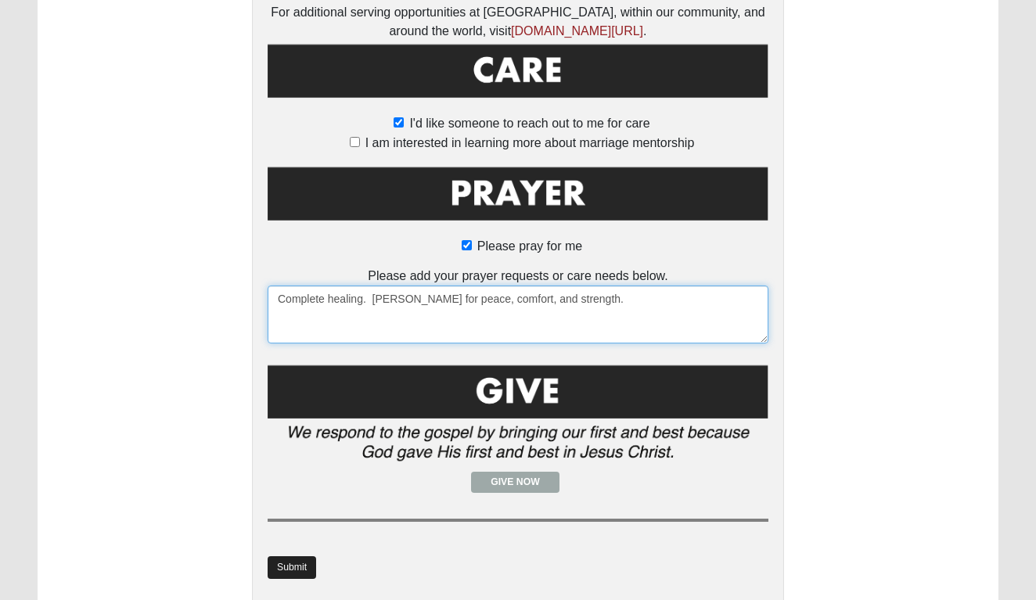  What do you see at coordinates (518, 199) in the screenshot?
I see `img: Prayer.png` at bounding box center [518, 199].